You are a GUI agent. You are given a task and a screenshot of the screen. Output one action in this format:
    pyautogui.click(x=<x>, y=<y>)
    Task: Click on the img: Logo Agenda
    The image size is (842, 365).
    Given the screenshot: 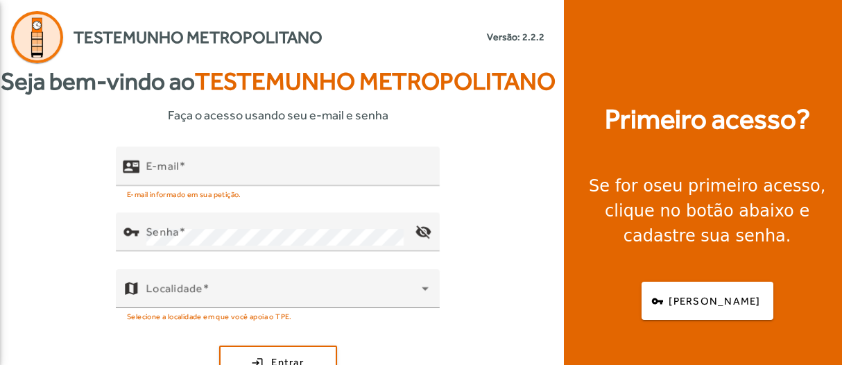 What is the action you would take?
    pyautogui.click(x=37, y=37)
    